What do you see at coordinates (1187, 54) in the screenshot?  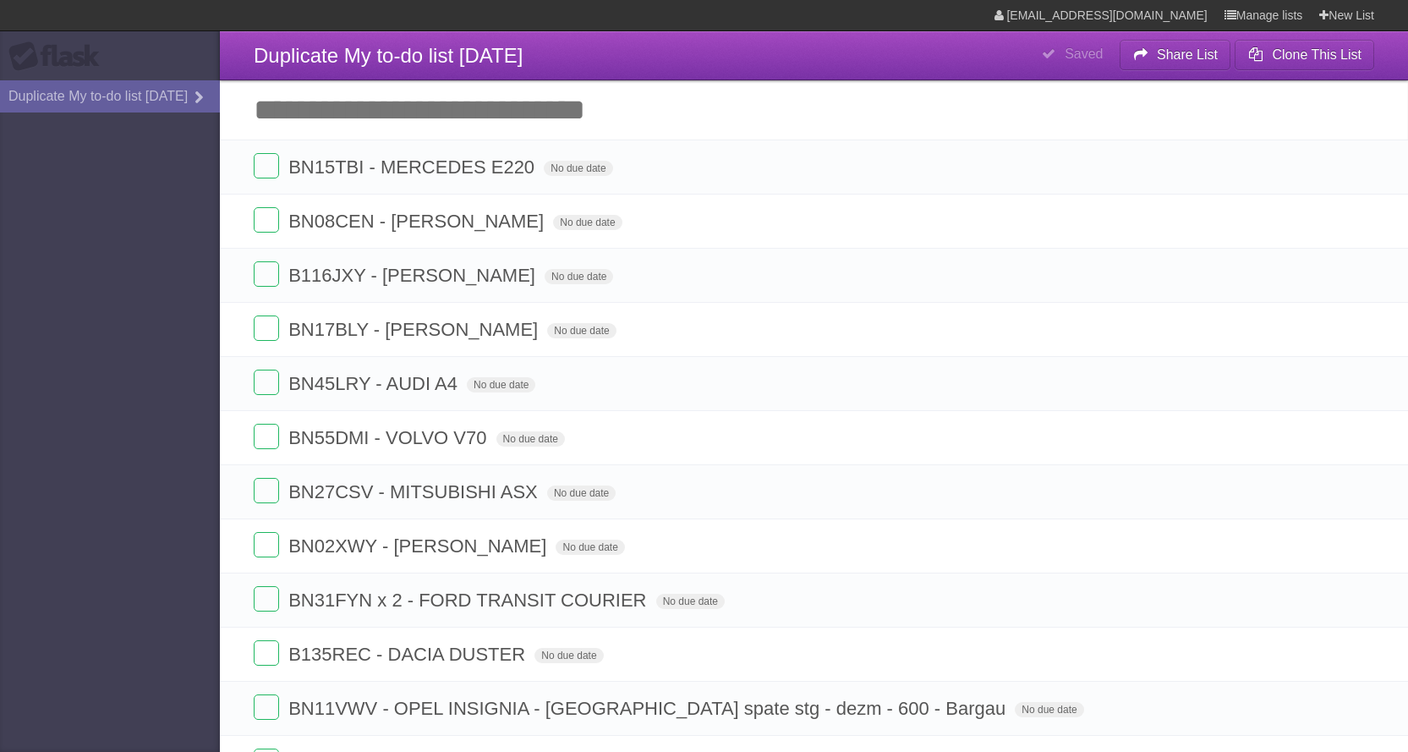 I see `b: Share List` at bounding box center [1187, 54].